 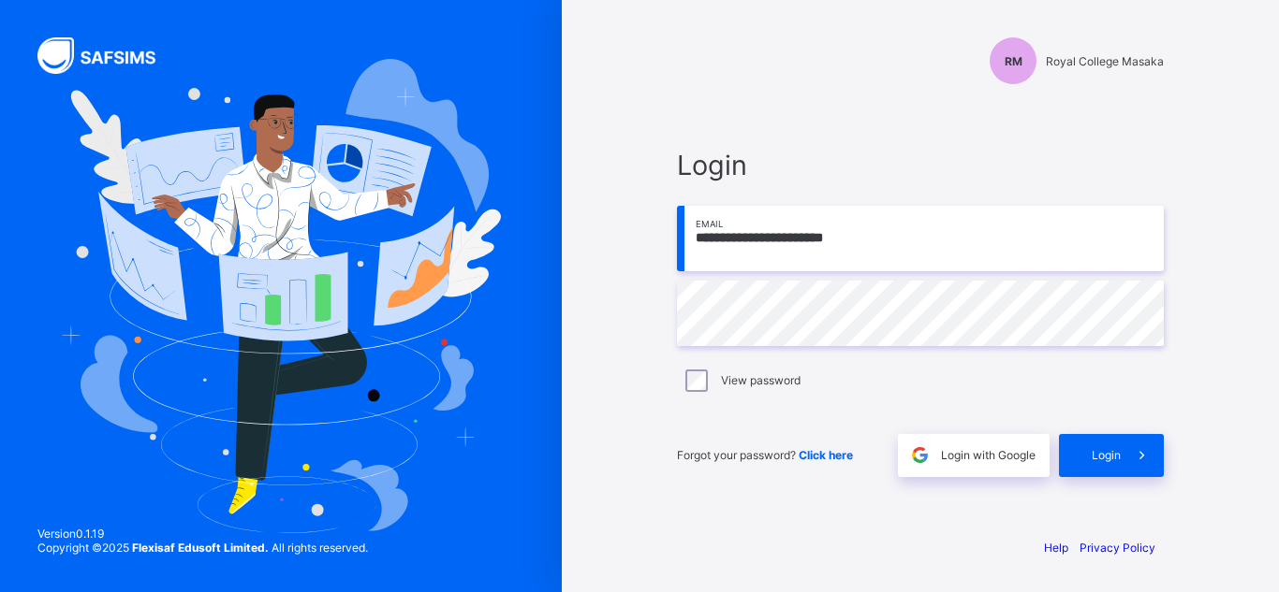 What do you see at coordinates (202, 534) in the screenshot?
I see `span: Version 0.1.19` at bounding box center [202, 534].